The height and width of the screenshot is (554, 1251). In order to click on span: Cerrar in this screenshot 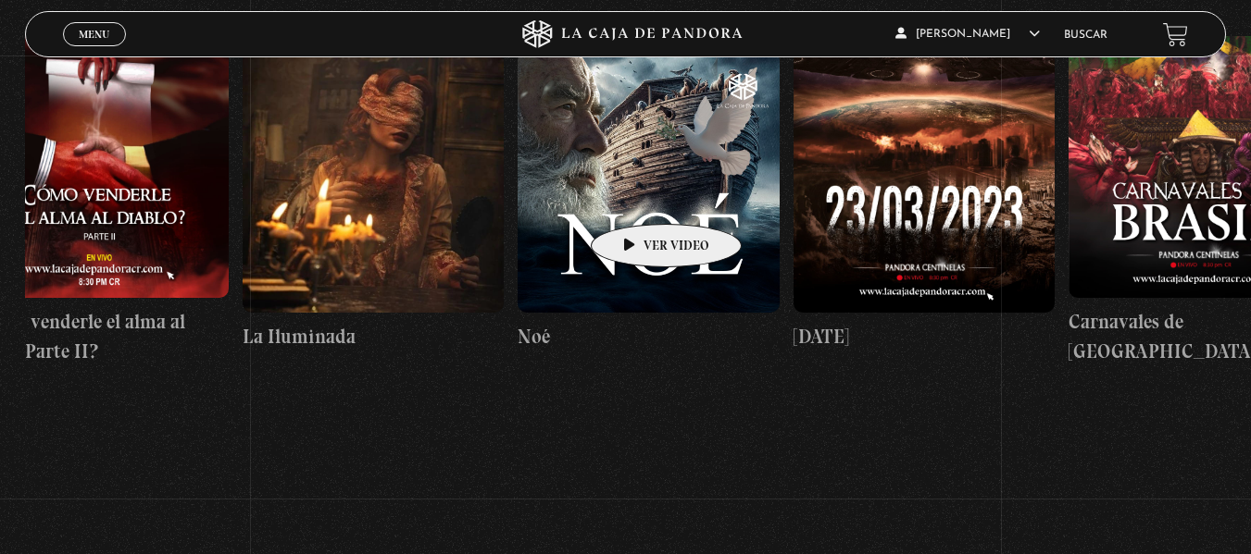, I will do `click(93, 51)`.